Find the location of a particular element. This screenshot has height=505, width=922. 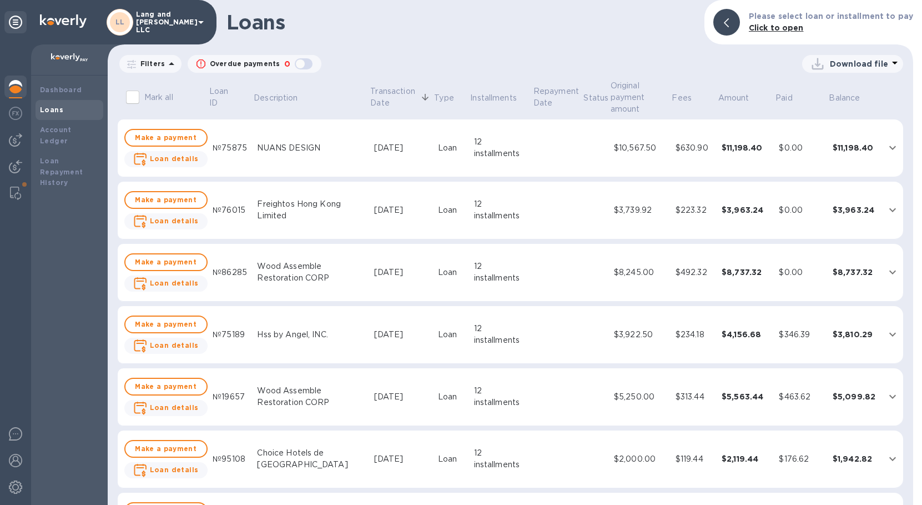

div: $3,739.92 is located at coordinates (640, 210).